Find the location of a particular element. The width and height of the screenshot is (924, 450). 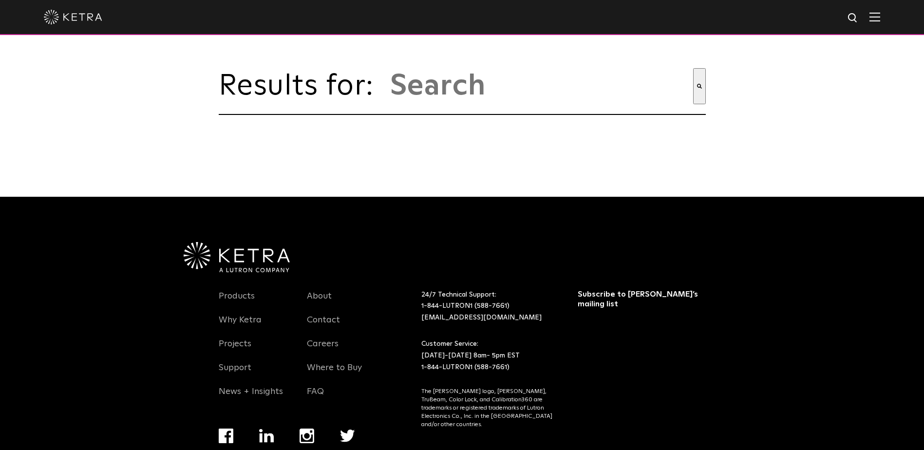

button: Search is located at coordinates (700, 86).